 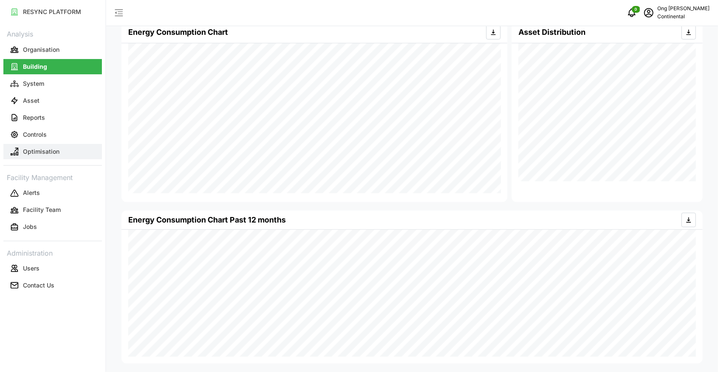 I want to click on a: Controls, so click(x=53, y=135).